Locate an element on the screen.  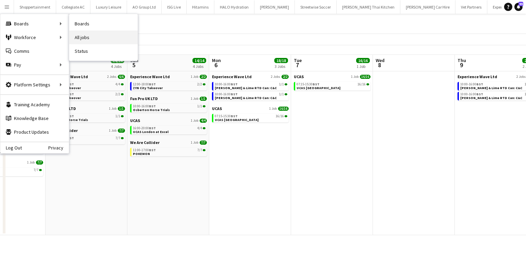
button: Collegiate AC is located at coordinates (73, 7).